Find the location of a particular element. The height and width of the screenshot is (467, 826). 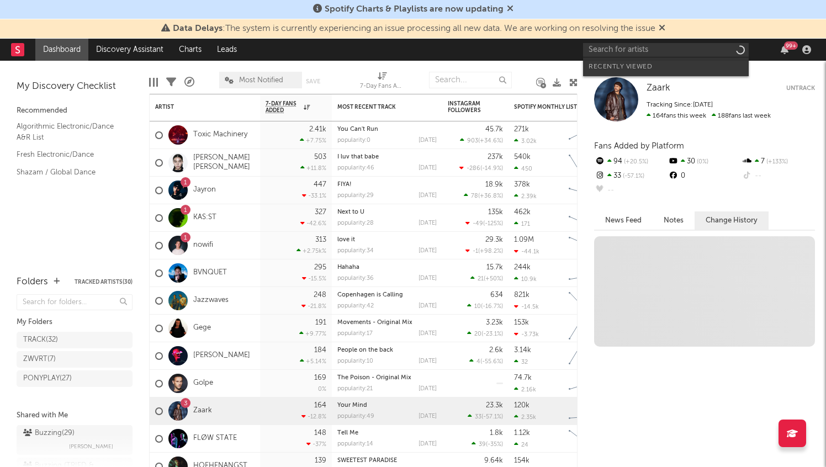

div: Tell Me is located at coordinates (387, 433).